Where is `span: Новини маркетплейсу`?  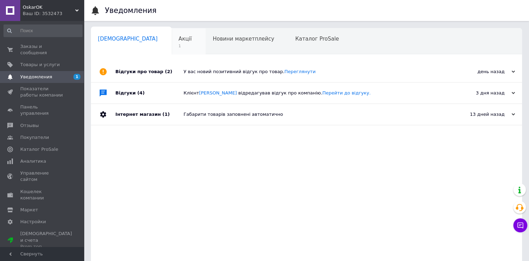 span: Новини маркетплейсу is located at coordinates (243, 39).